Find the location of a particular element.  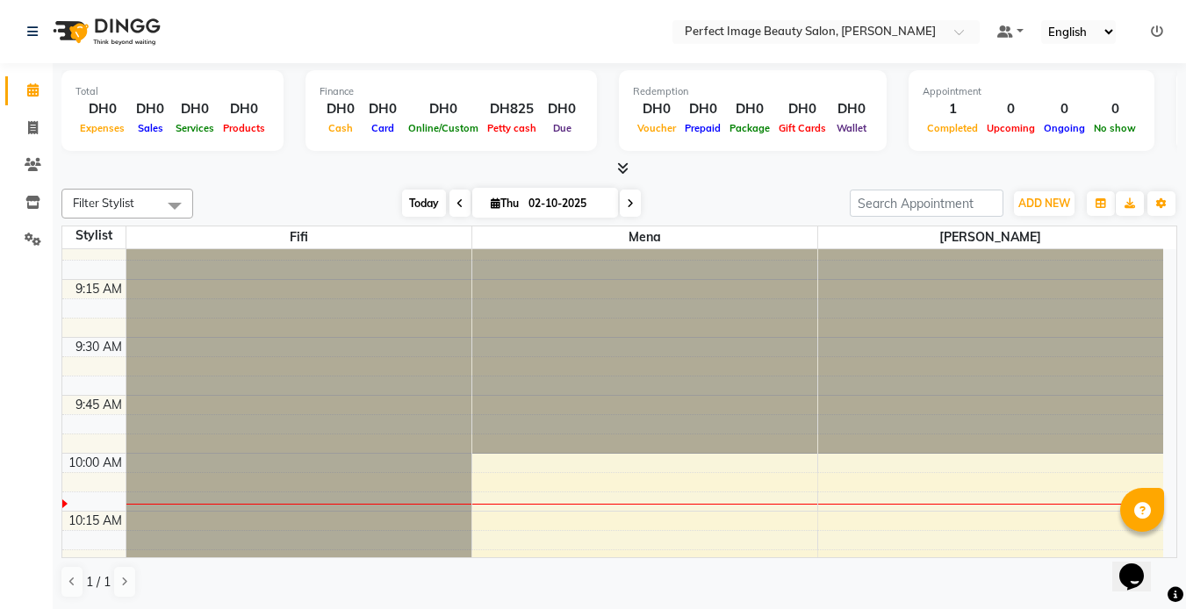

div: Finance is located at coordinates (451, 91).